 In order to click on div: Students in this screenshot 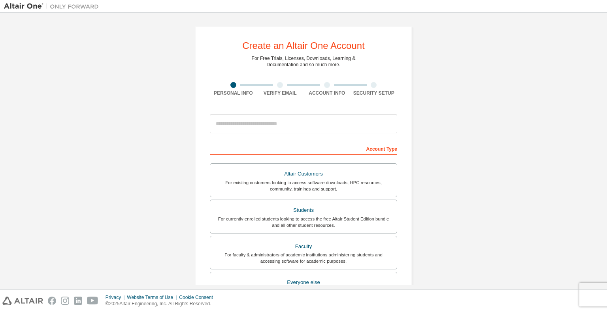, I will do `click(303, 210)`.